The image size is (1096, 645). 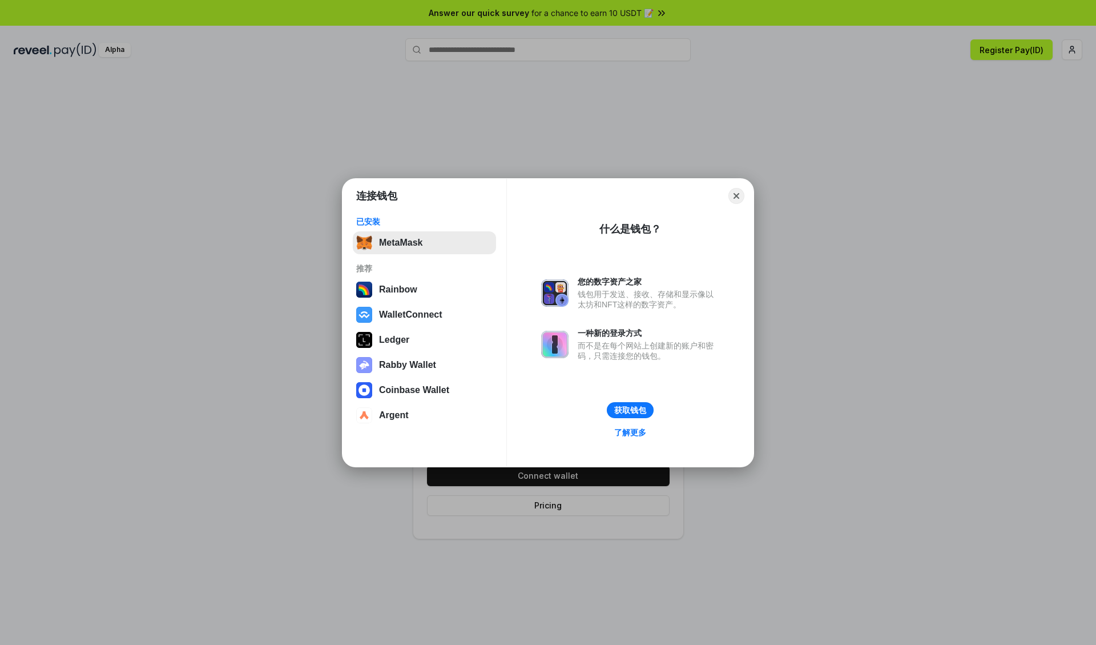 What do you see at coordinates (424, 290) in the screenshot?
I see `button: Rainbow` at bounding box center [424, 290].